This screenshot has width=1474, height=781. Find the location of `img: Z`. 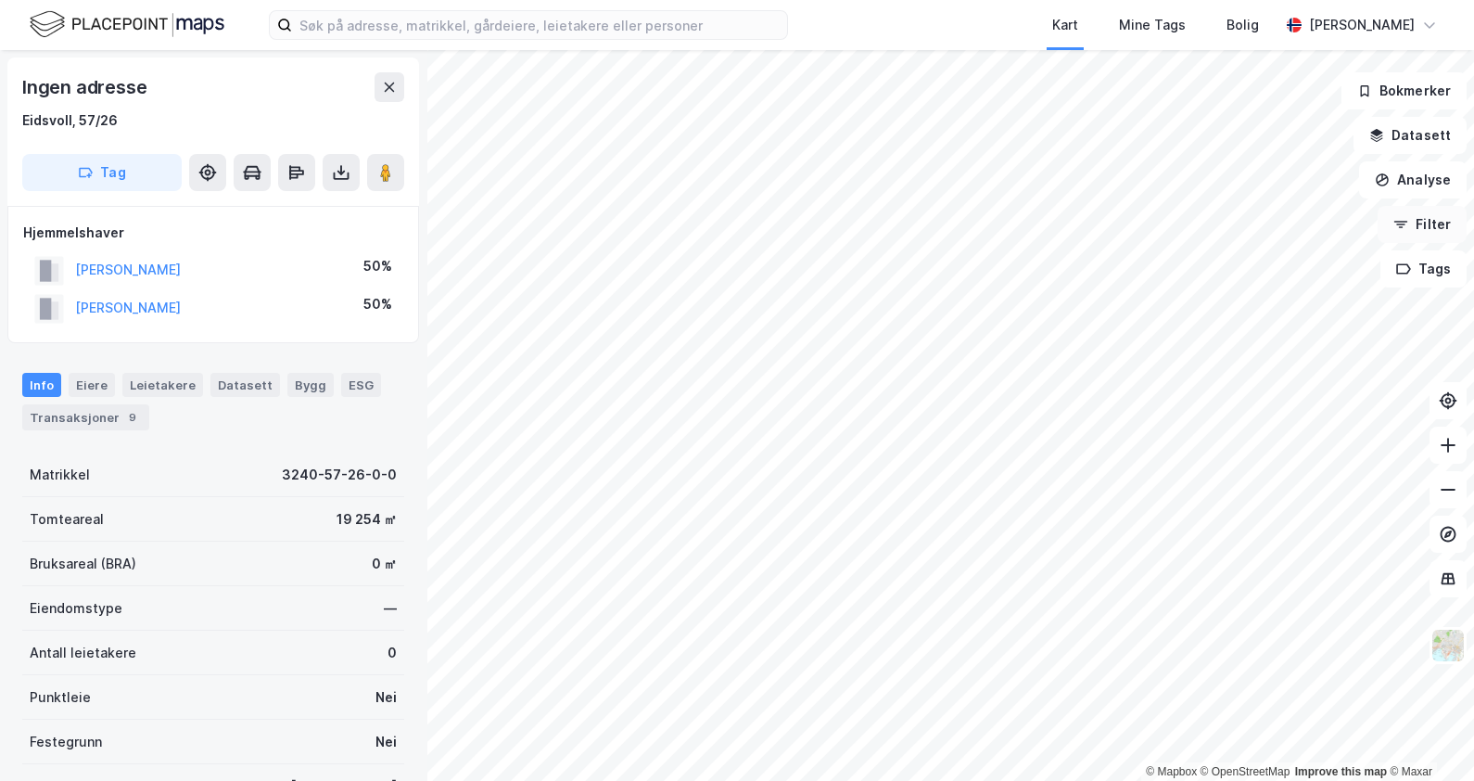

img: Z is located at coordinates (1448, 645).